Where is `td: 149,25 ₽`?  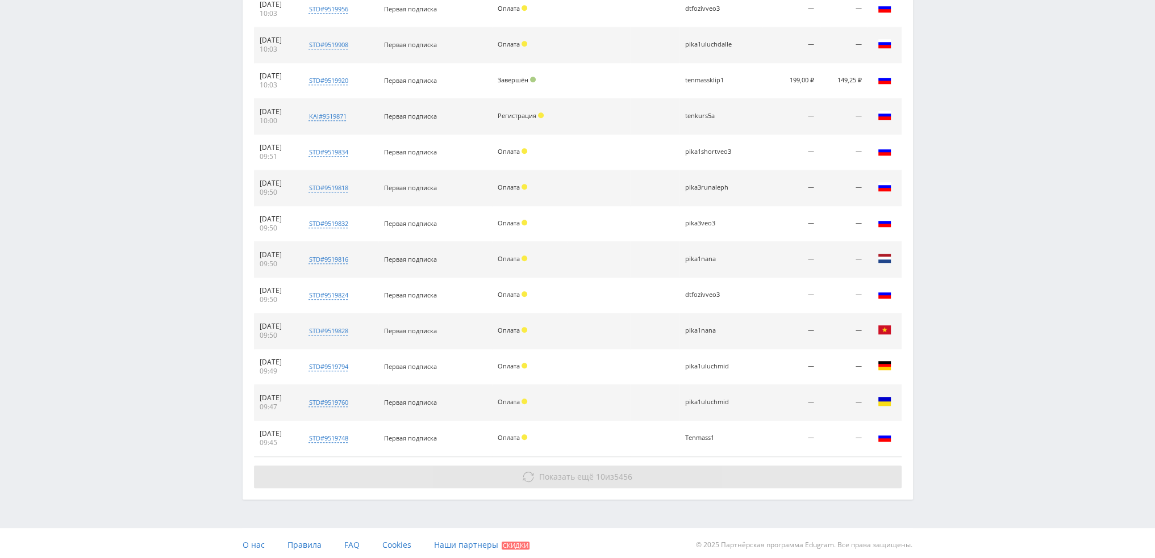 td: 149,25 ₽ is located at coordinates (843, 81).